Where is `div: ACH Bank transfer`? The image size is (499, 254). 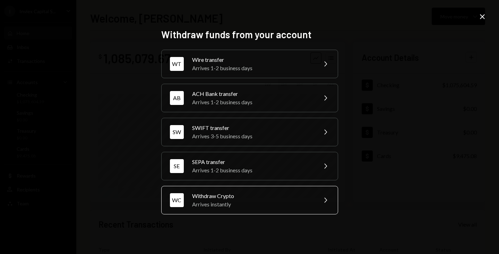
div: ACH Bank transfer is located at coordinates (253, 94).